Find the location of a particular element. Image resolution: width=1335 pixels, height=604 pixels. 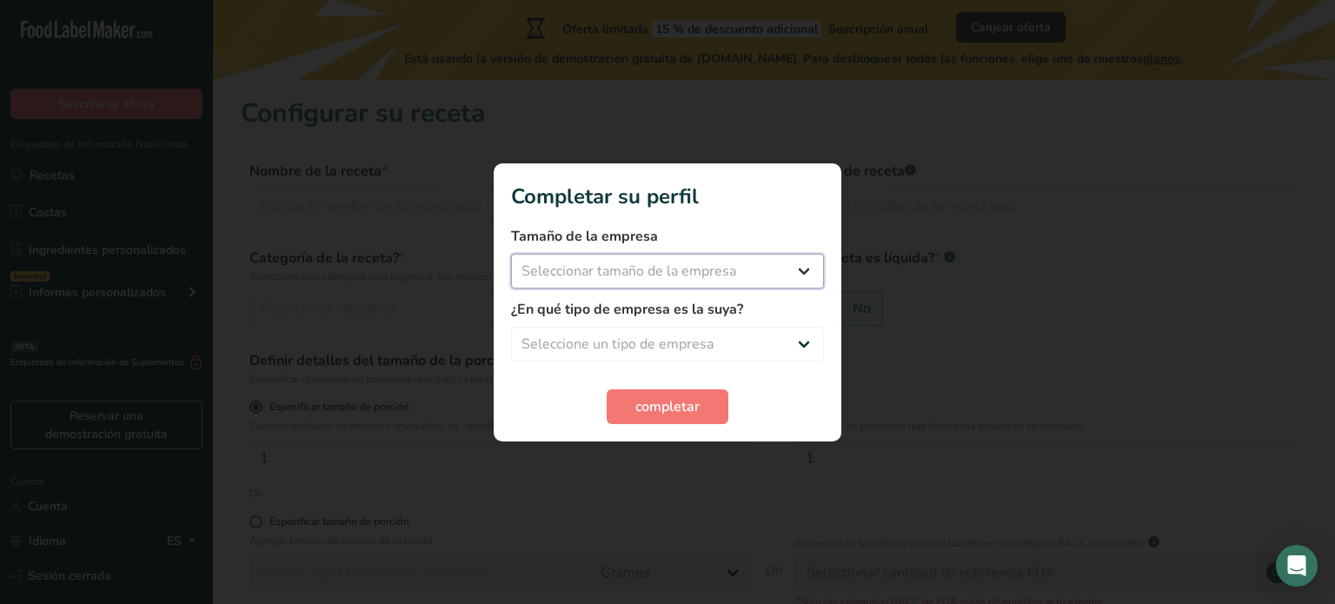

font: completar is located at coordinates (668, 407).